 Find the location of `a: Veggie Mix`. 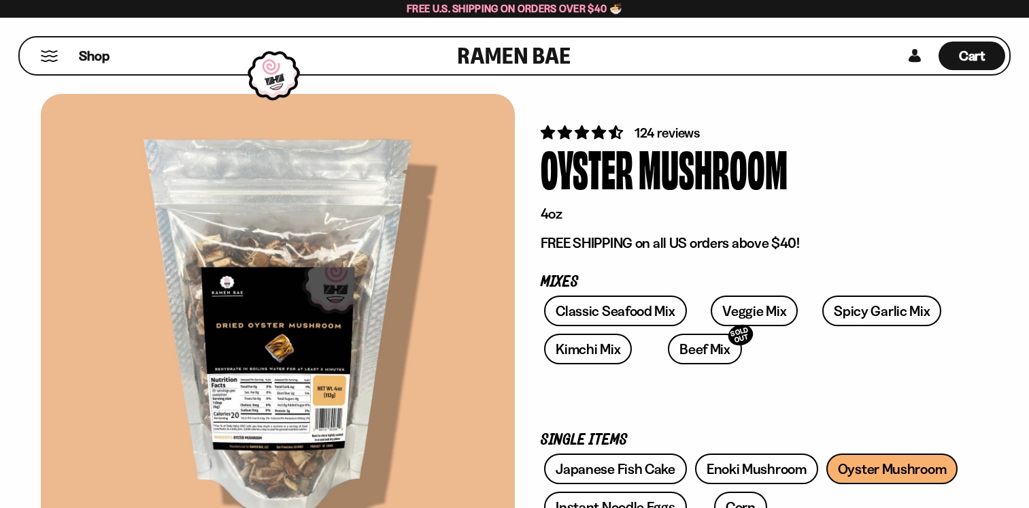

a: Veggie Mix is located at coordinates (755, 310).